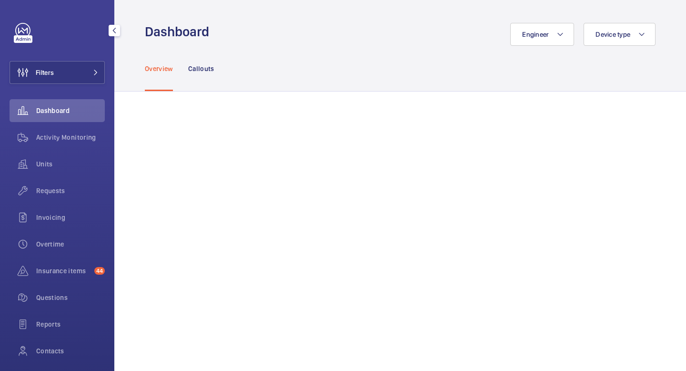 This screenshot has height=371, width=686. Describe the element at coordinates (71, 297) in the screenshot. I see `span: Questions` at that location.